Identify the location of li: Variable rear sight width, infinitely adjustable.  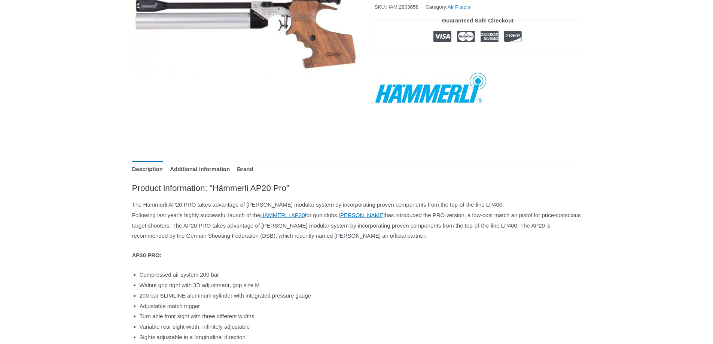
(361, 327).